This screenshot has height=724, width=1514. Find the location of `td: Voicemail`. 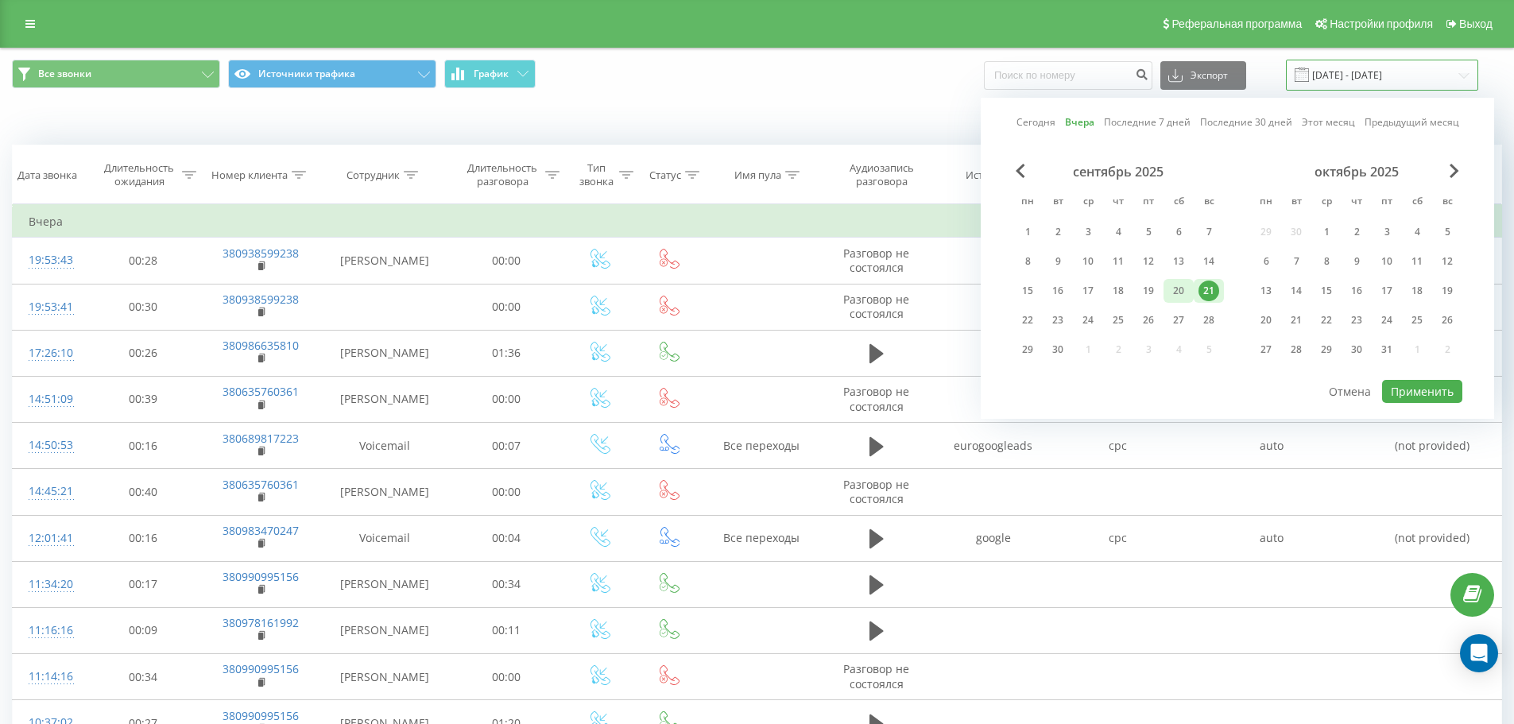

td: Voicemail is located at coordinates (385, 538).